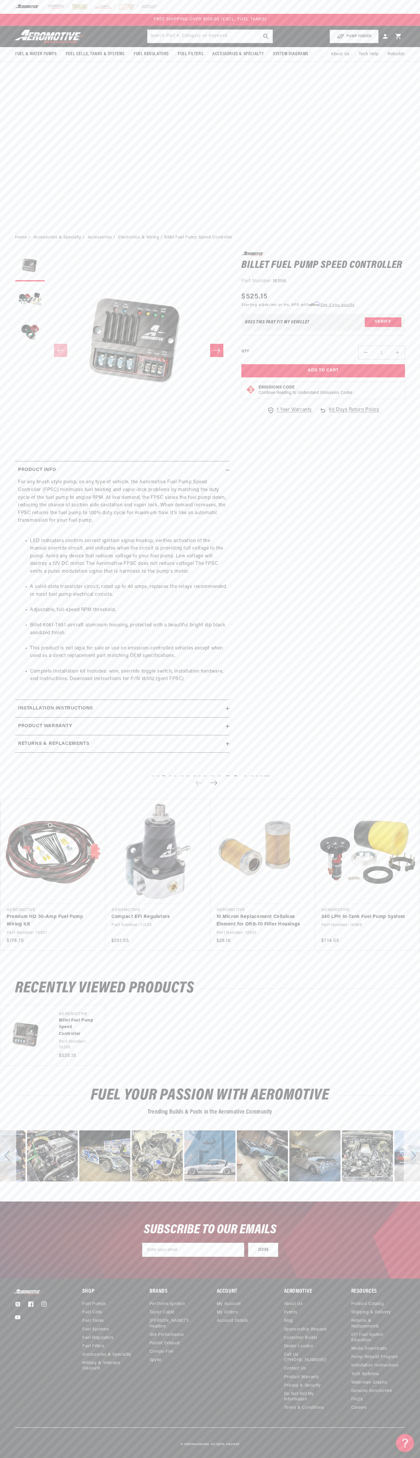  What do you see at coordinates (128, 557) in the screenshot?
I see `li: LED indicators confirm correct ignition signal hookup, verifies activation of the manual override...` at bounding box center [128, 557].